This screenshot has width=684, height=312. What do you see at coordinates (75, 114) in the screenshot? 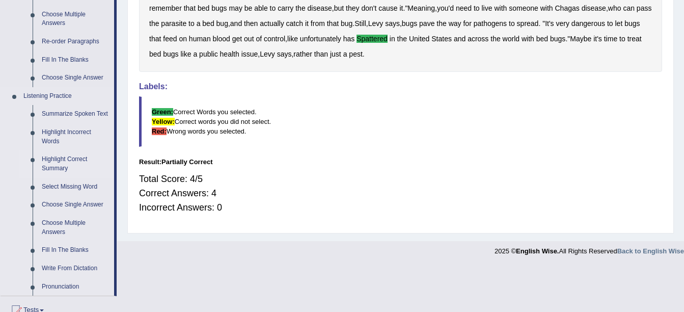
I see `a: Summarize Spoken Text` at bounding box center [75, 114].